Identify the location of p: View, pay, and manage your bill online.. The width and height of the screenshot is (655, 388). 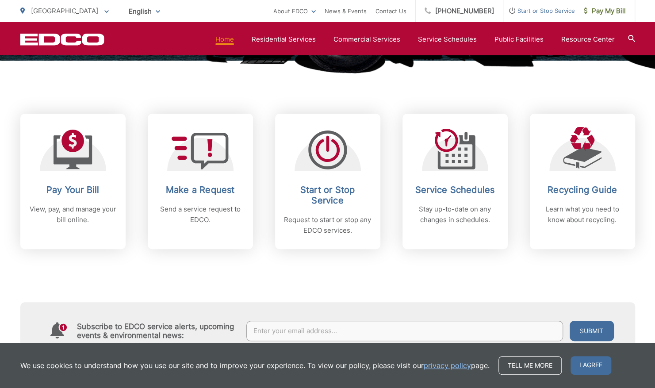
(73, 215).